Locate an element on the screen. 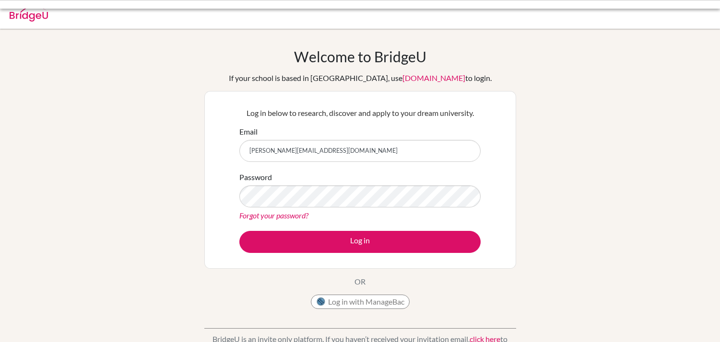 Image resolution: width=720 pixels, height=342 pixels. button: Log in is located at coordinates (360, 242).